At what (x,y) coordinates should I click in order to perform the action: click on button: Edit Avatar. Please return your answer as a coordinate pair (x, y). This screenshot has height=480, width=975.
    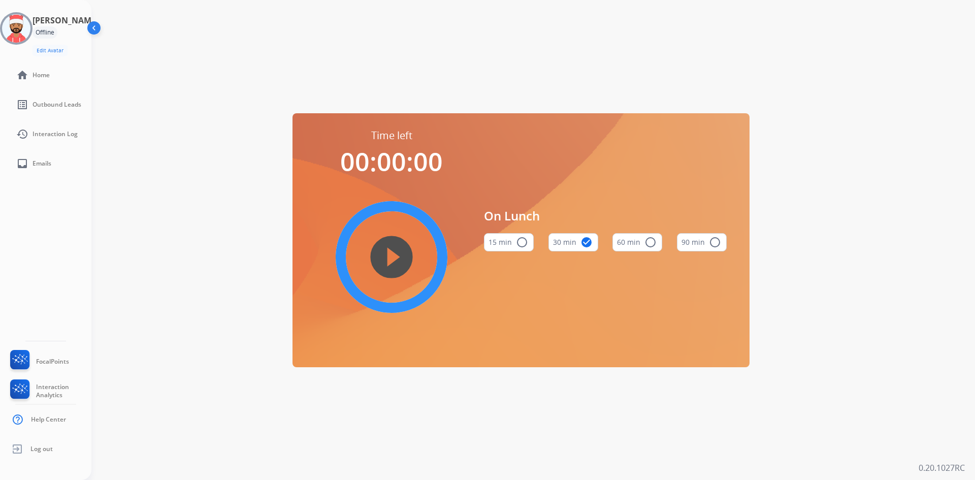
    Looking at the image, I should click on (50, 50).